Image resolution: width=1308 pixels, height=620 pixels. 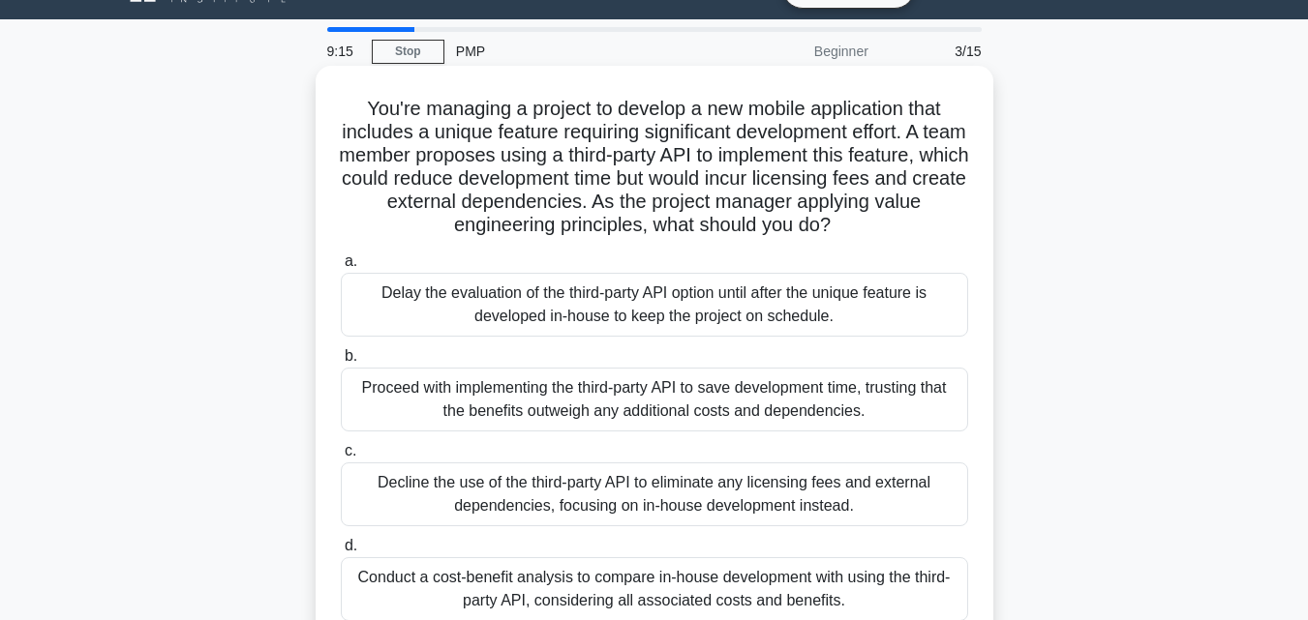 I want to click on div: Proceed with implementing the third-party API to save development time, trusting that the benefit..., so click(x=654, y=400).